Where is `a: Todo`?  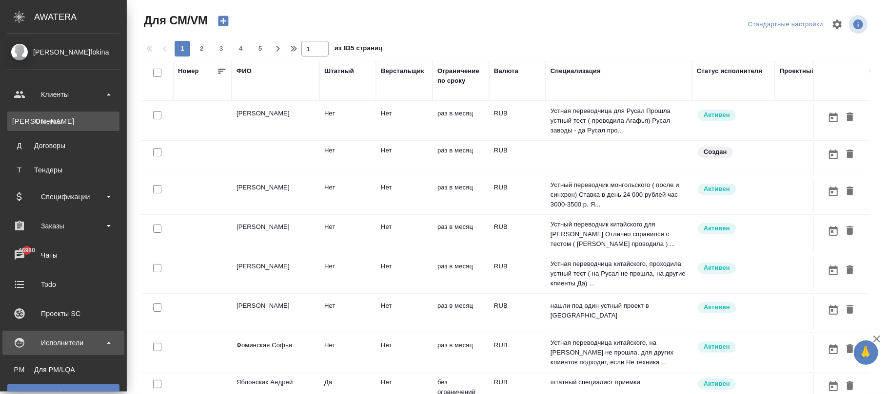
a: Todo is located at coordinates (63, 285).